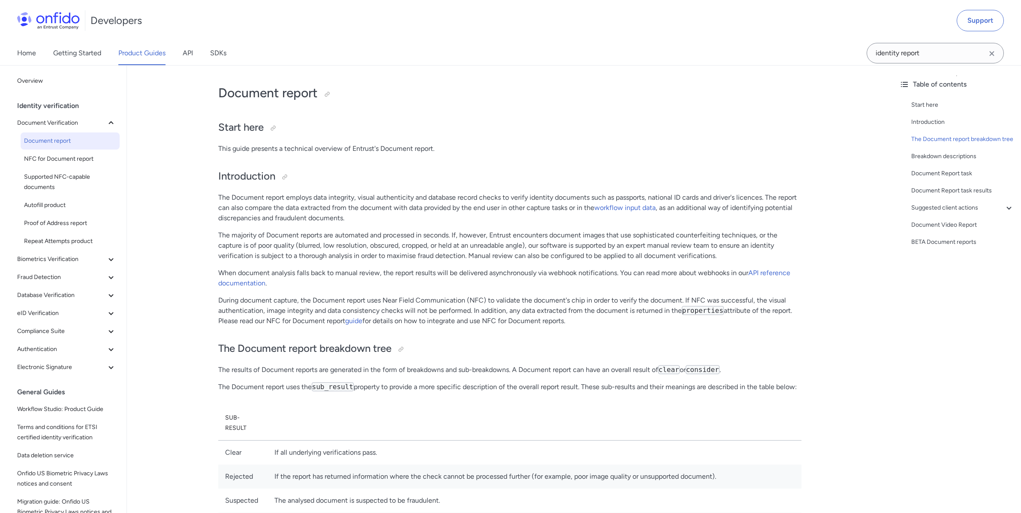 The image size is (1021, 513). Describe the element at coordinates (66, 433) in the screenshot. I see `span: Terms and conditions for ETSI certified identity verification` at that location.